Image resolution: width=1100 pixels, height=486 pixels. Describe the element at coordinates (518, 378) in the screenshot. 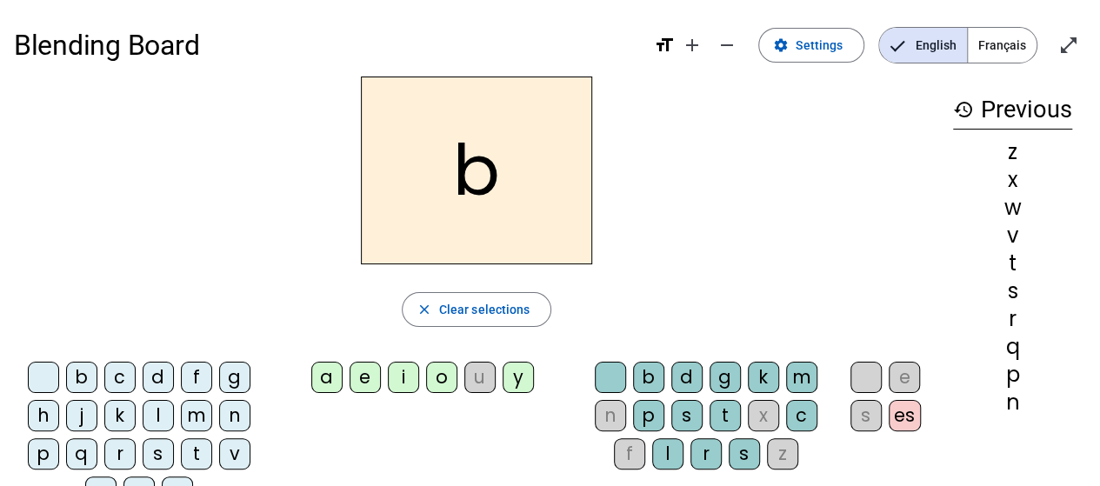

I see `div: y` at that location.